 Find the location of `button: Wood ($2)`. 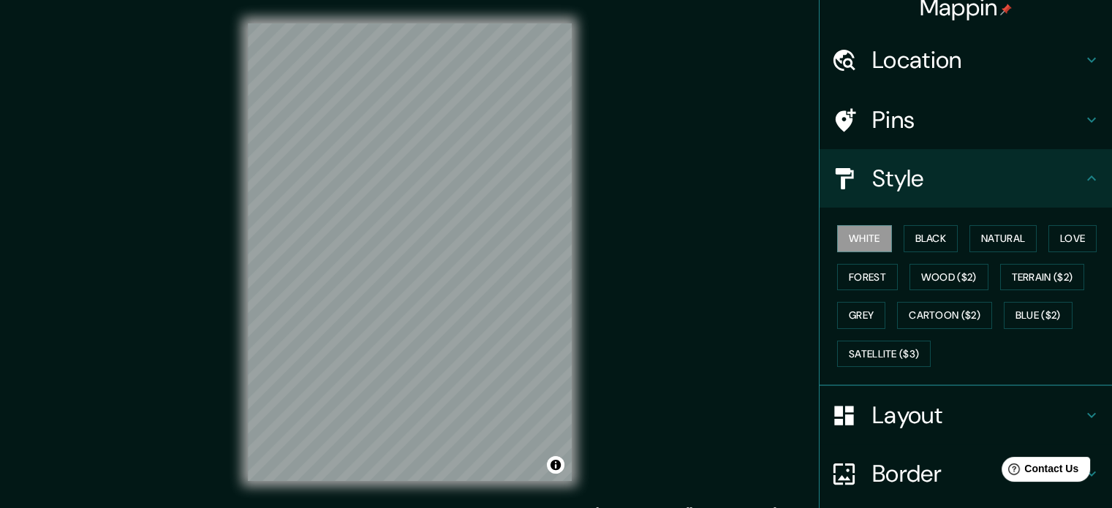

button: Wood ($2) is located at coordinates (949, 277).